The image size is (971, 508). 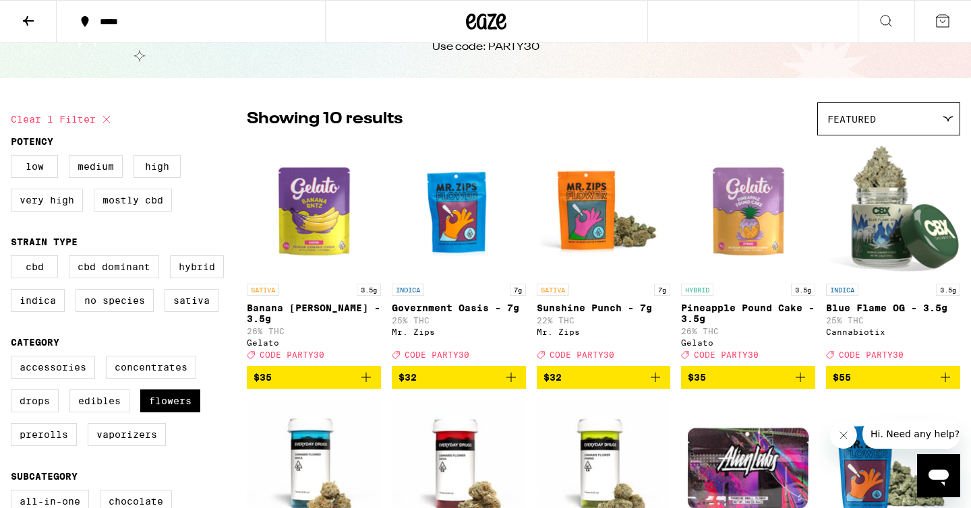 I want to click on p: HYBRID, so click(x=697, y=290).